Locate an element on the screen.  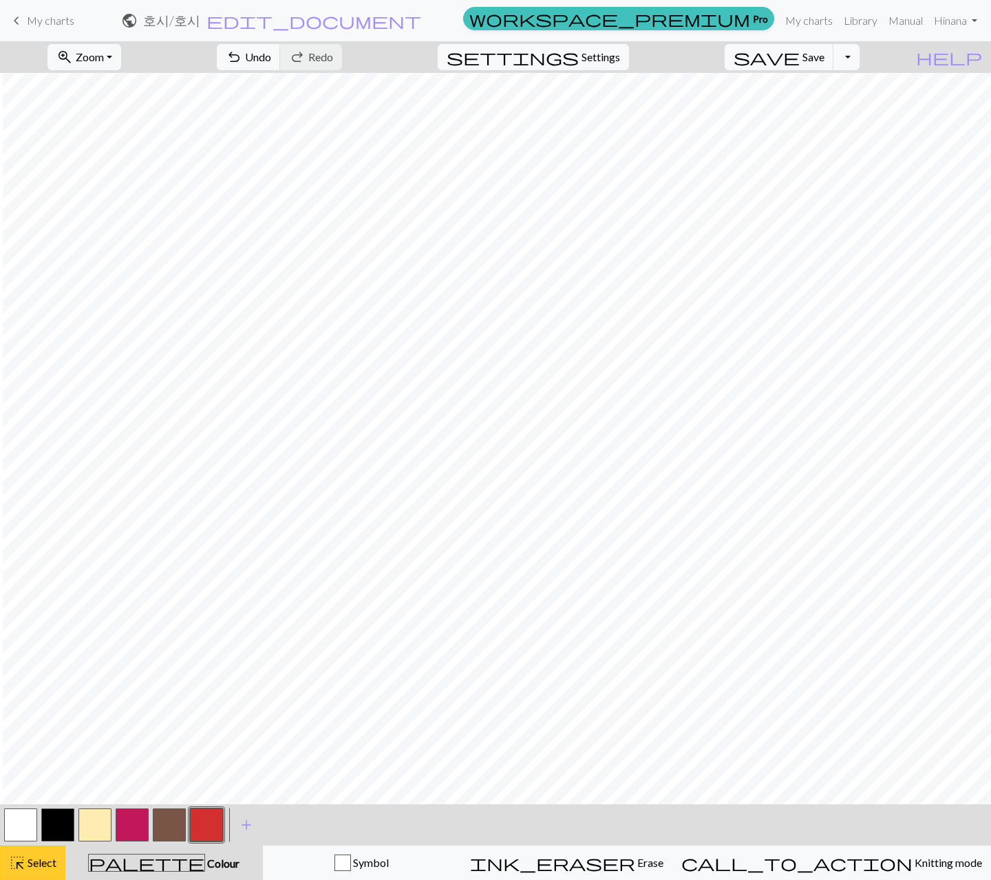
span: Zoom is located at coordinates (89, 56).